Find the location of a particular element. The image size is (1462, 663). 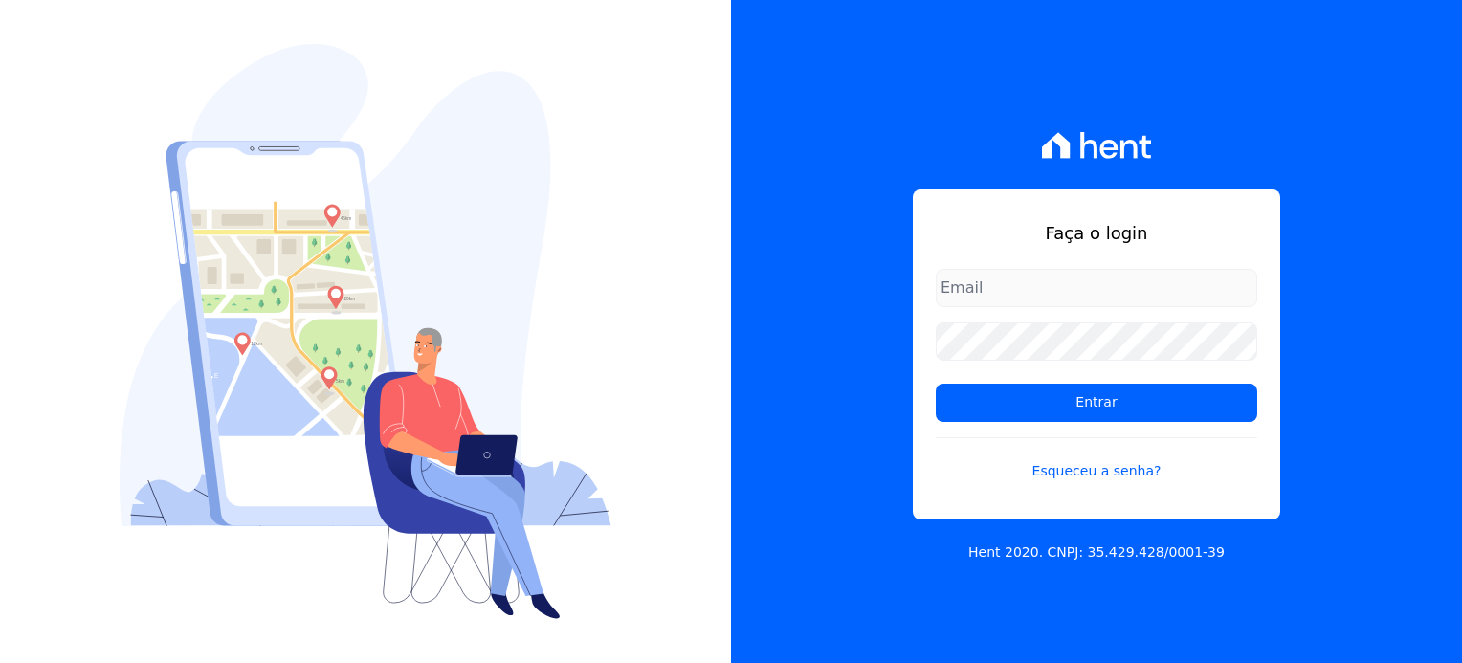

img: Login is located at coordinates (365, 331).